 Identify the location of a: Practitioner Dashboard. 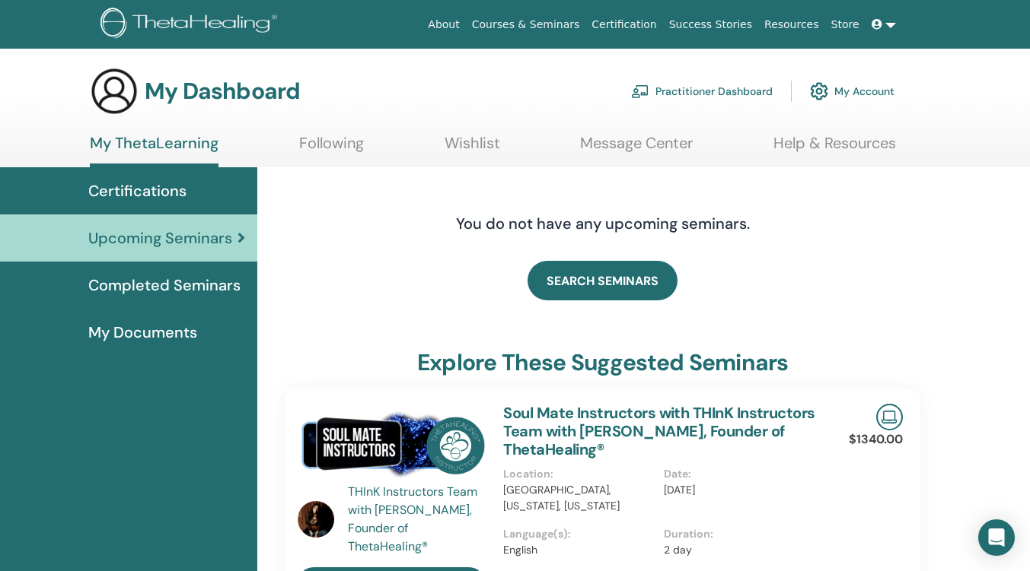
(702, 91).